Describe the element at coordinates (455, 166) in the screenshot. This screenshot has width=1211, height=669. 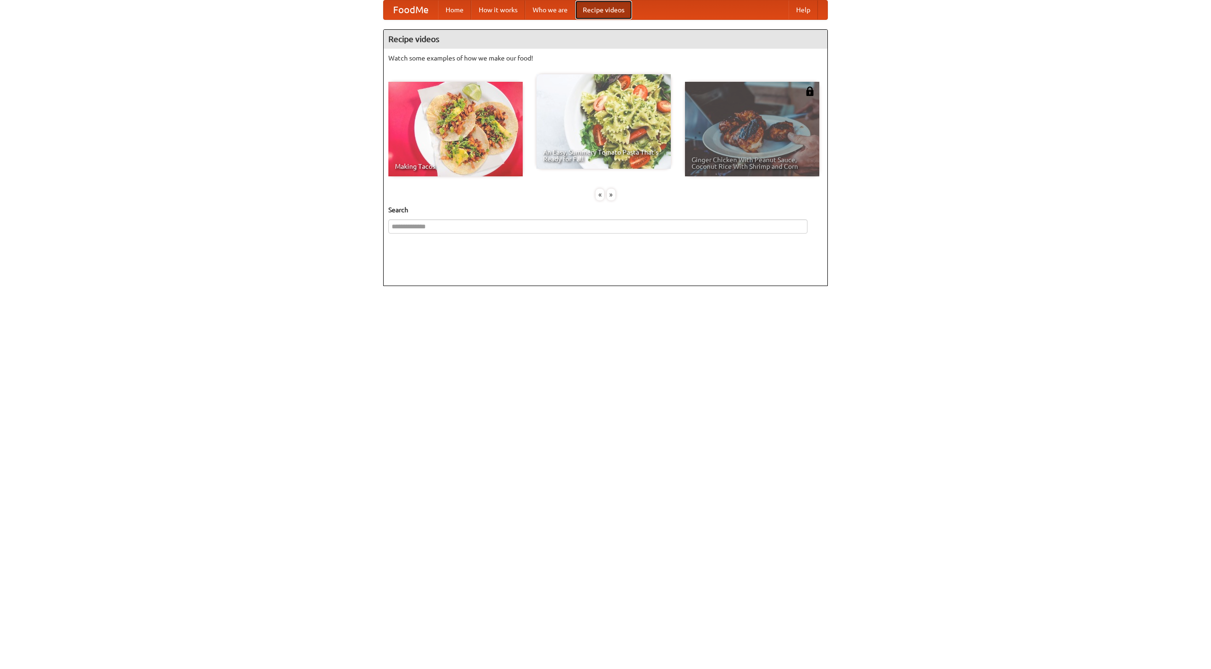
I see `span: Making Tacos` at that location.